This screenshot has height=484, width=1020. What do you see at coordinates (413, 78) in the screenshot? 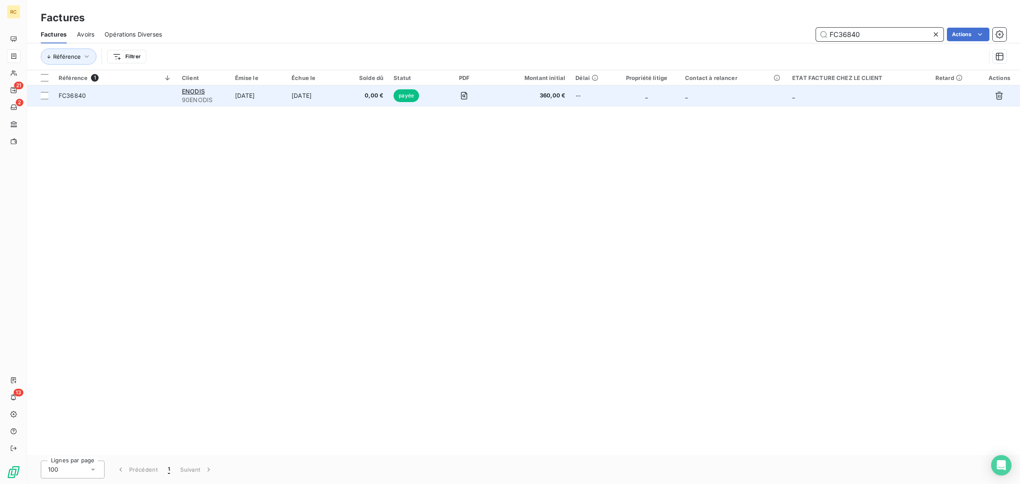
I see `div: Statut` at bounding box center [413, 78].